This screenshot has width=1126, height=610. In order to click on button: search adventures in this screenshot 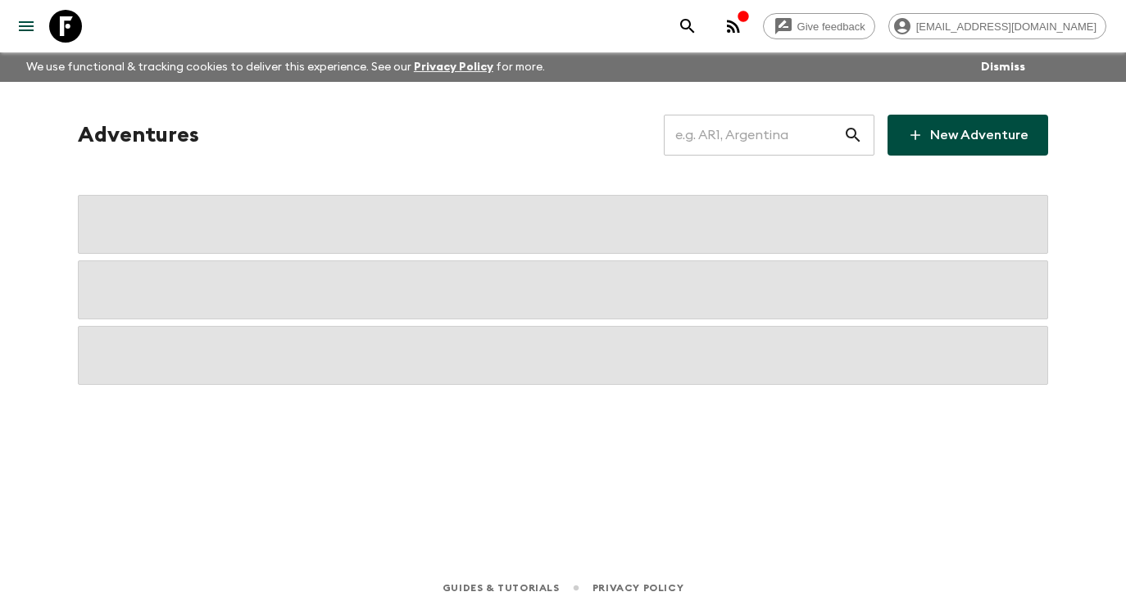, I will do `click(687, 26)`.